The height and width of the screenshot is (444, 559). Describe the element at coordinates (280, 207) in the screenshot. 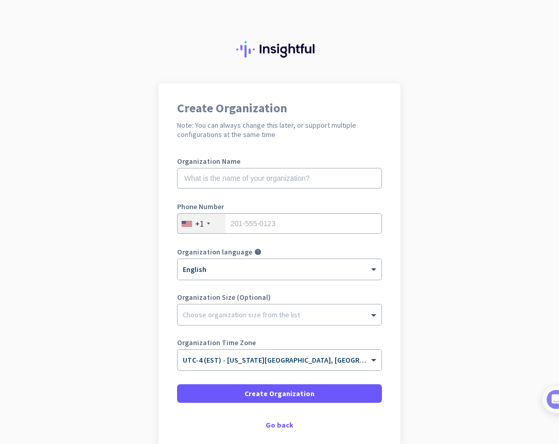

I see `label: Phone Number` at that location.